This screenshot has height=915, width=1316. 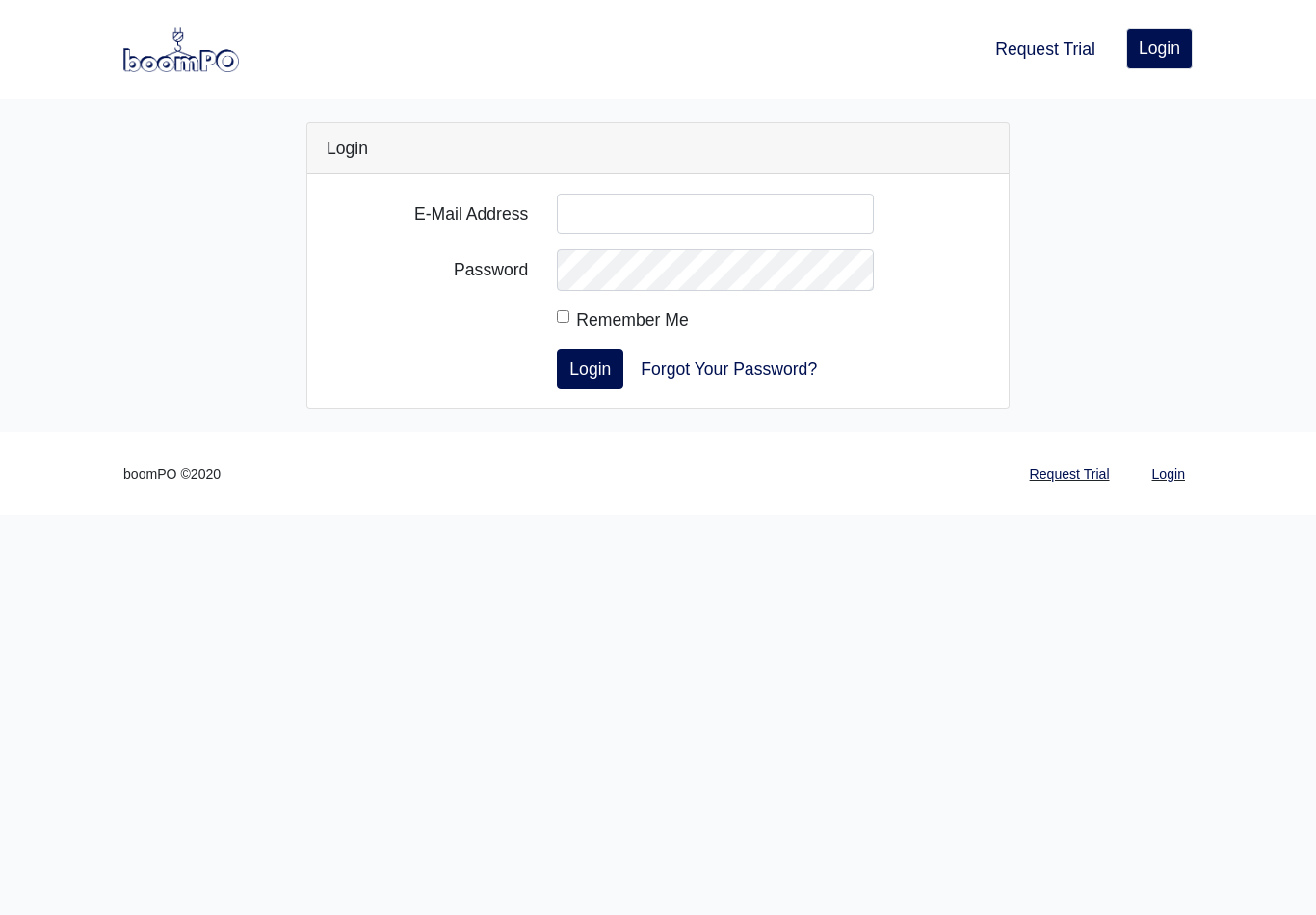 I want to click on label: Password, so click(x=427, y=270).